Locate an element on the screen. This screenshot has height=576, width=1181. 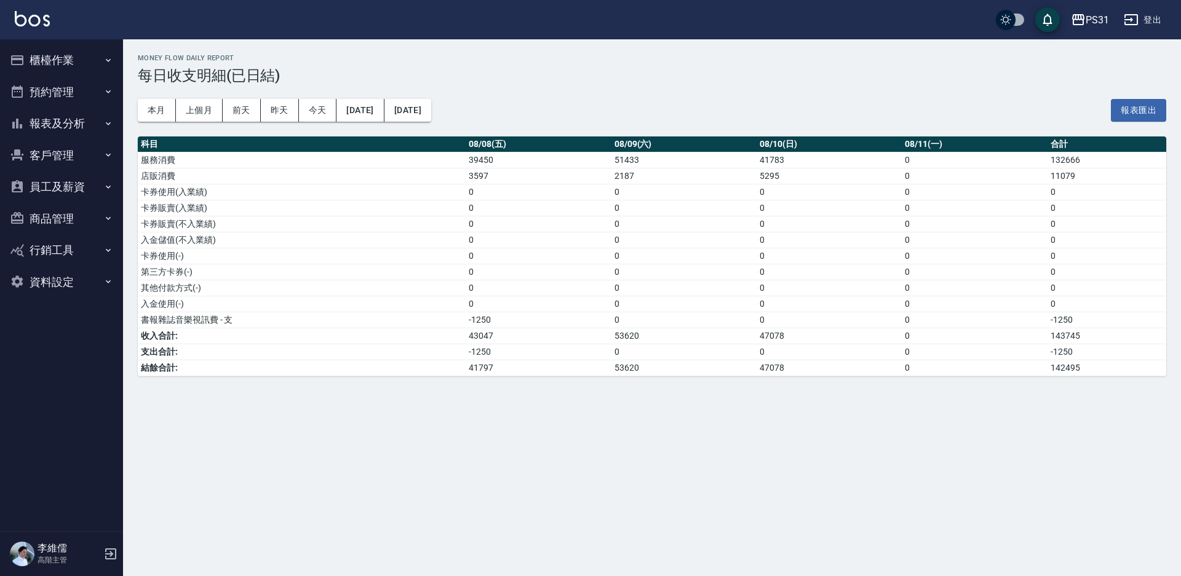
td: 收入合計: is located at coordinates (301, 336).